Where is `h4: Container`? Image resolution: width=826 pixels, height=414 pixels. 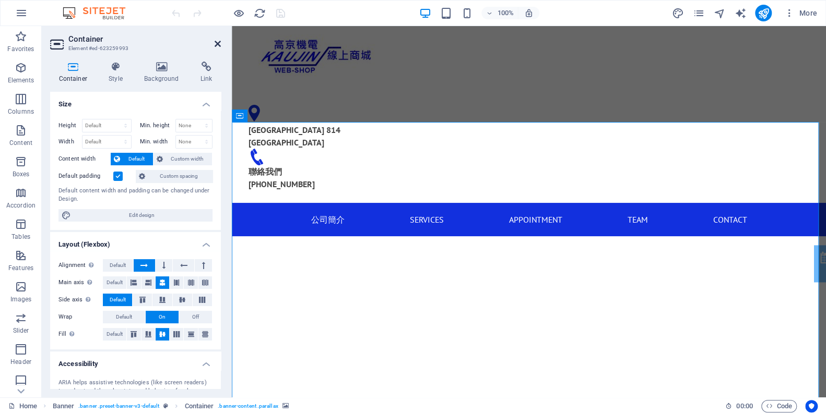
h4: Container is located at coordinates (75, 73).